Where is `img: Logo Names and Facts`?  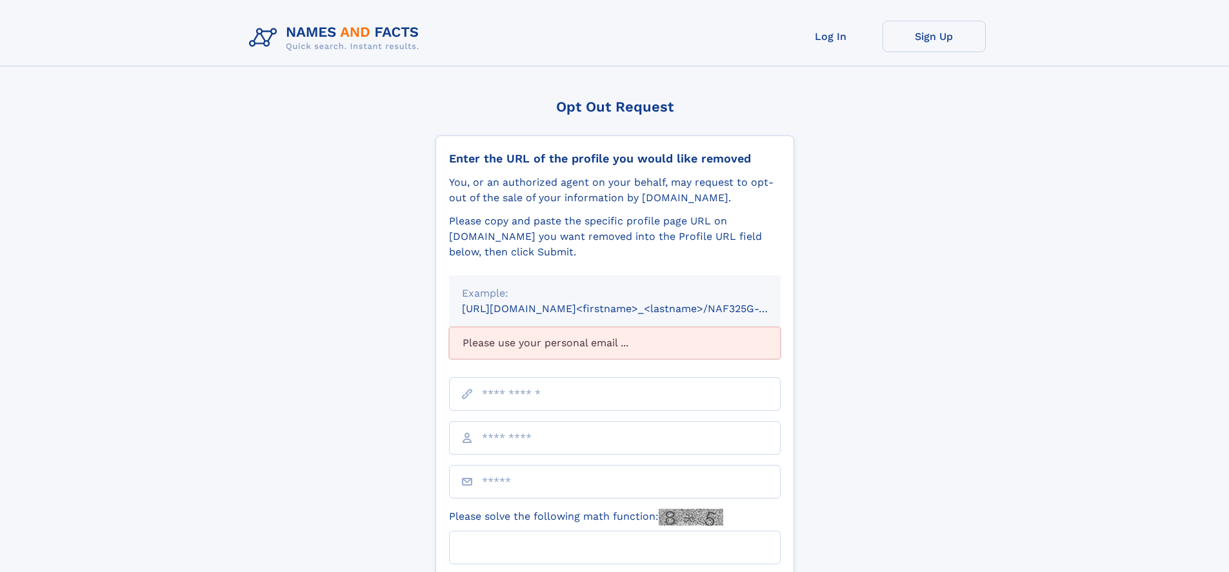
img: Logo Names and Facts is located at coordinates (337, 38).